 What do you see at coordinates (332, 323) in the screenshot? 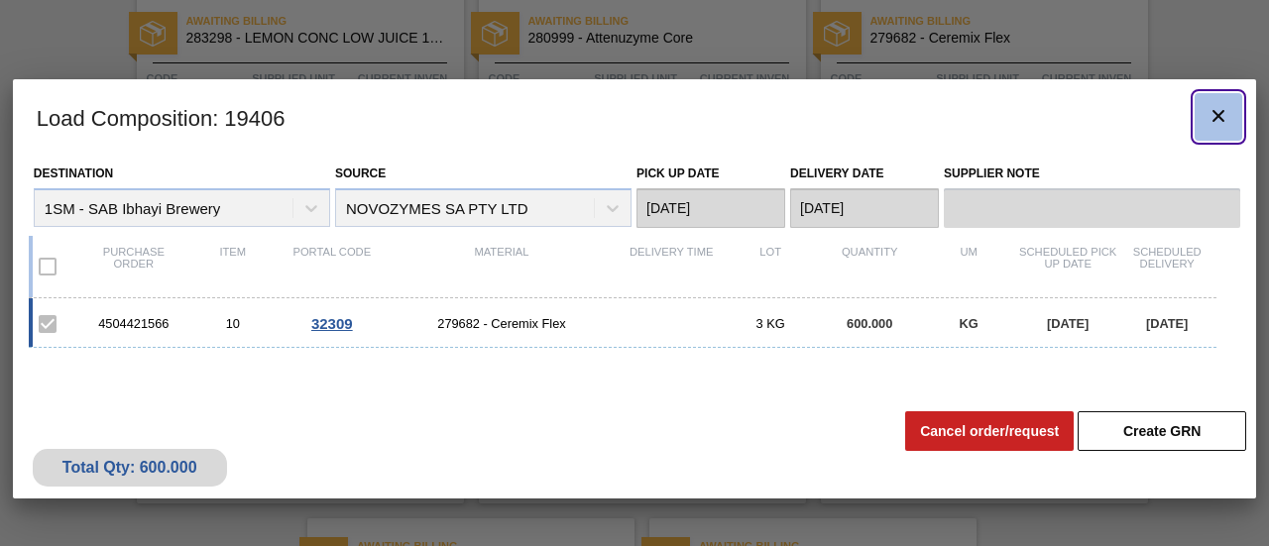
I see `div: Go to Order` at bounding box center [332, 323].